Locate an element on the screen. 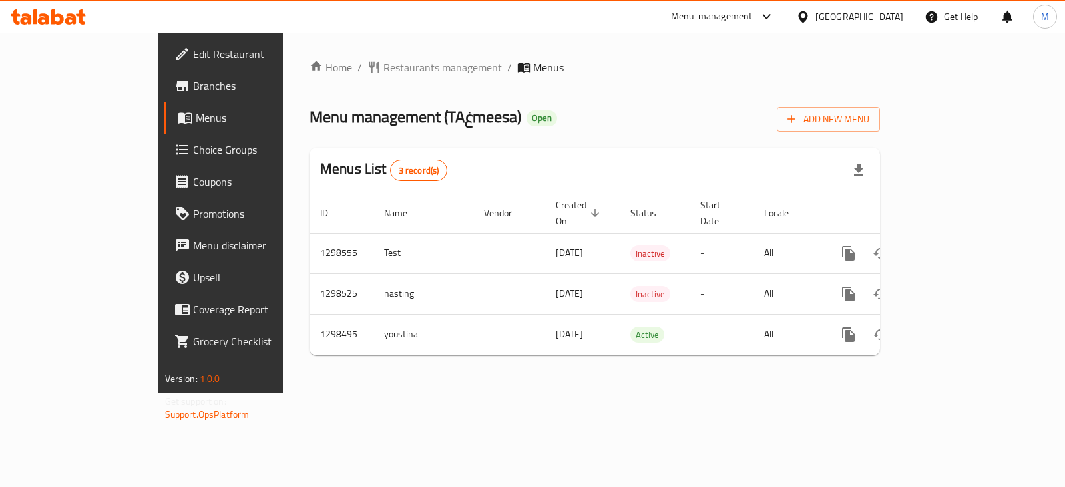 This screenshot has height=487, width=1065. td: 1298525 is located at coordinates (342, 294).